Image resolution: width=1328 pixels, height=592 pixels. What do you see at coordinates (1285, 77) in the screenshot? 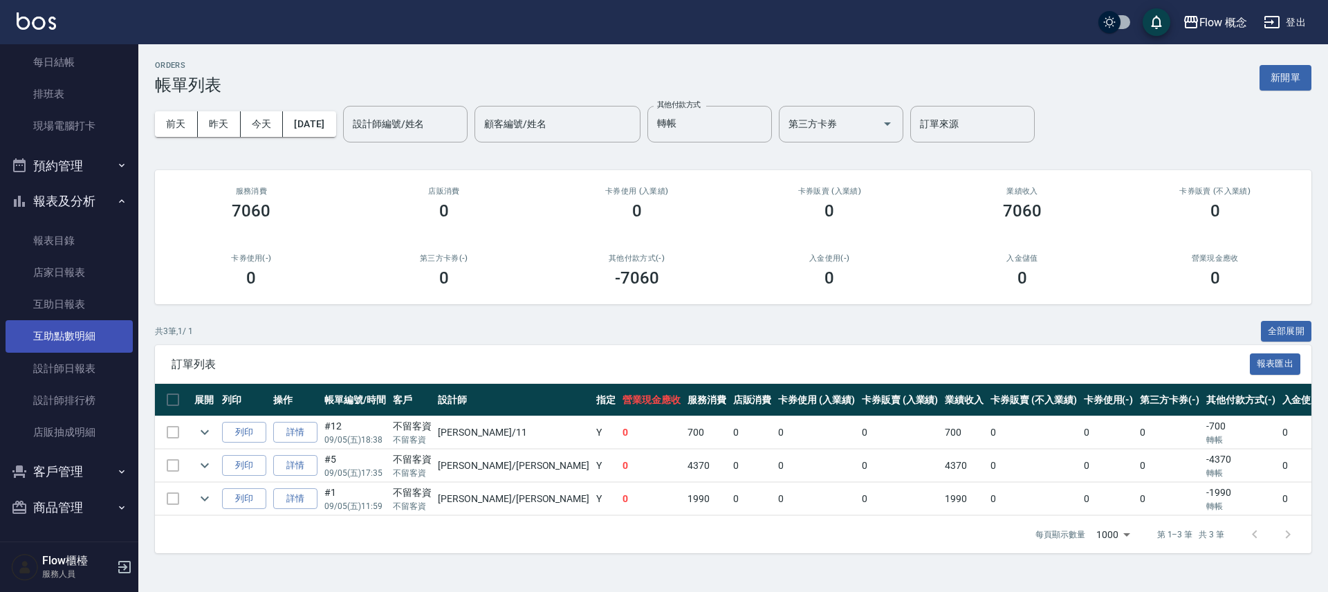
I see `button: 新開單` at bounding box center [1285, 77].